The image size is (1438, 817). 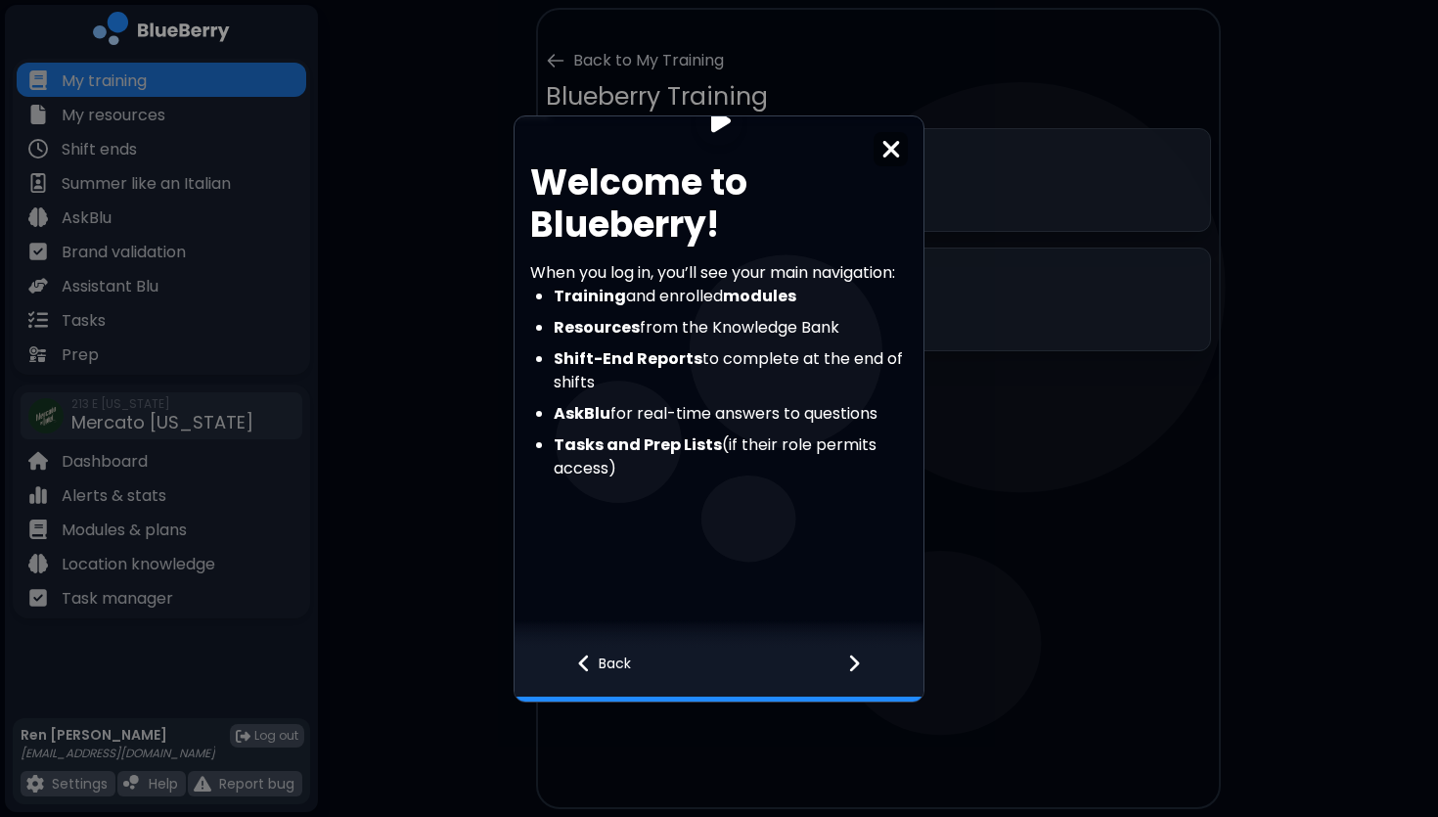 What do you see at coordinates (628, 358) in the screenshot?
I see `strong: Shift-End Reports` at bounding box center [628, 358].